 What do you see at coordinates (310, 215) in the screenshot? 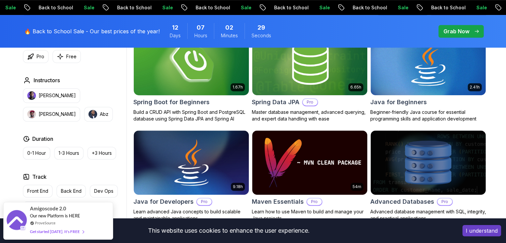
I see `p: Learn how to use Maven to build and manage your Java projects` at bounding box center [310, 215].